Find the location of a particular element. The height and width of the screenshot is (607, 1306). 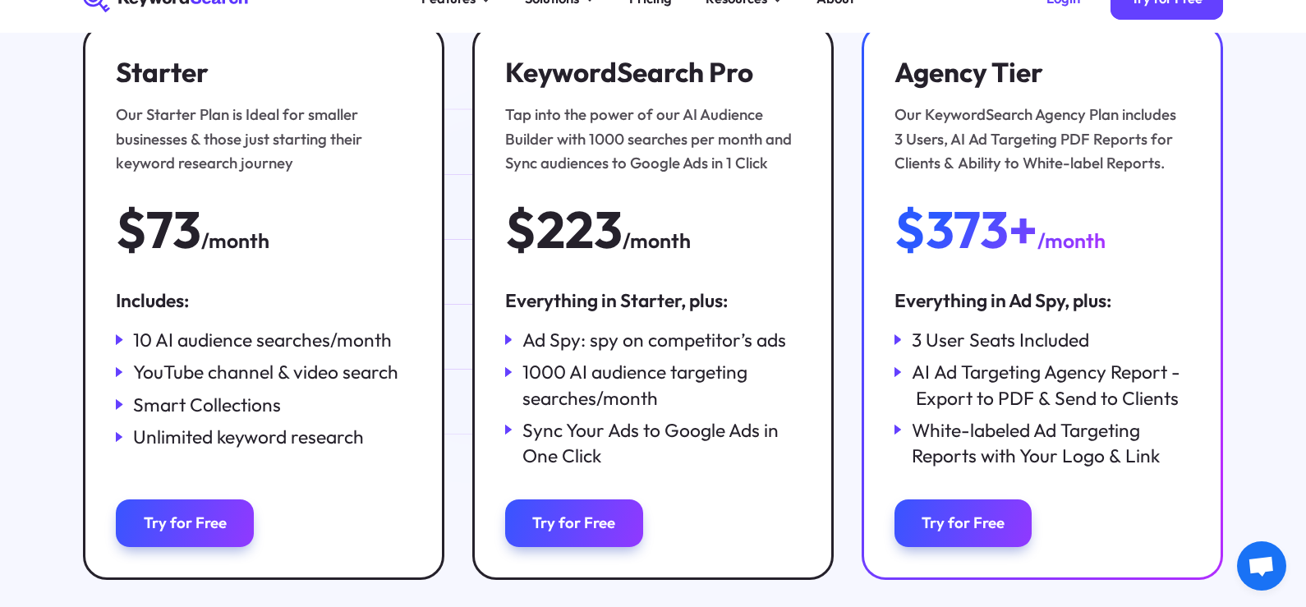

div: YouTube channel & video search is located at coordinates (265, 371).